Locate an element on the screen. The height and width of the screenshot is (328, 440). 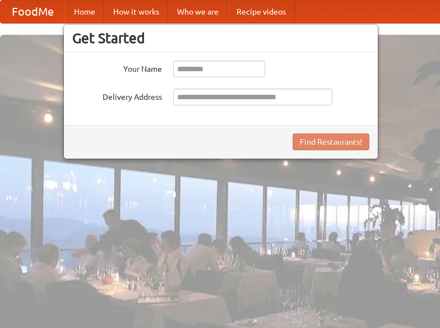
button: Find Restaurants! is located at coordinates (330, 142).